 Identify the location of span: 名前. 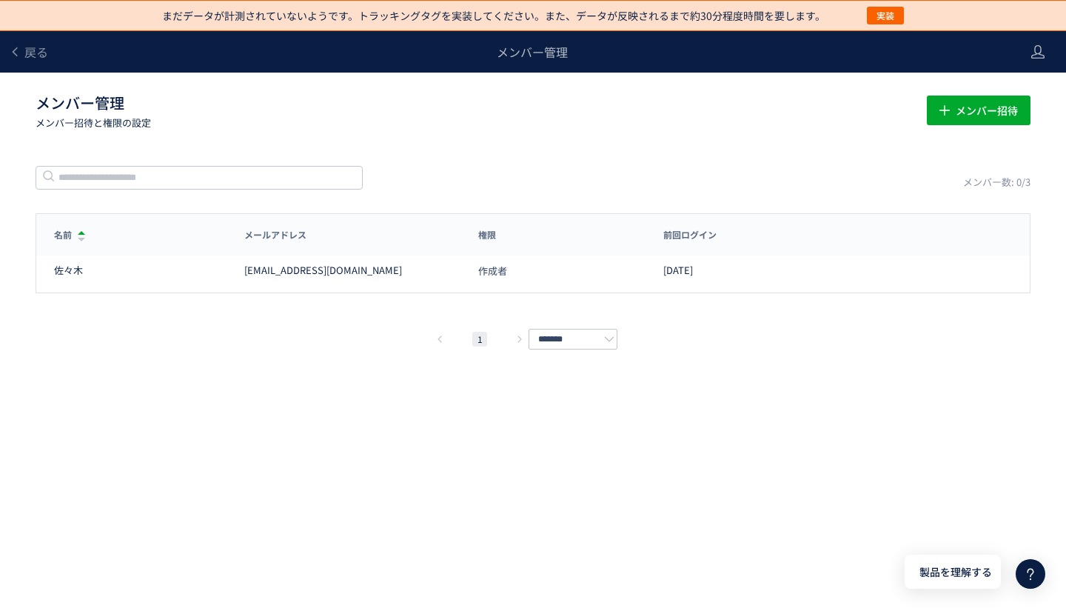
(63, 234).